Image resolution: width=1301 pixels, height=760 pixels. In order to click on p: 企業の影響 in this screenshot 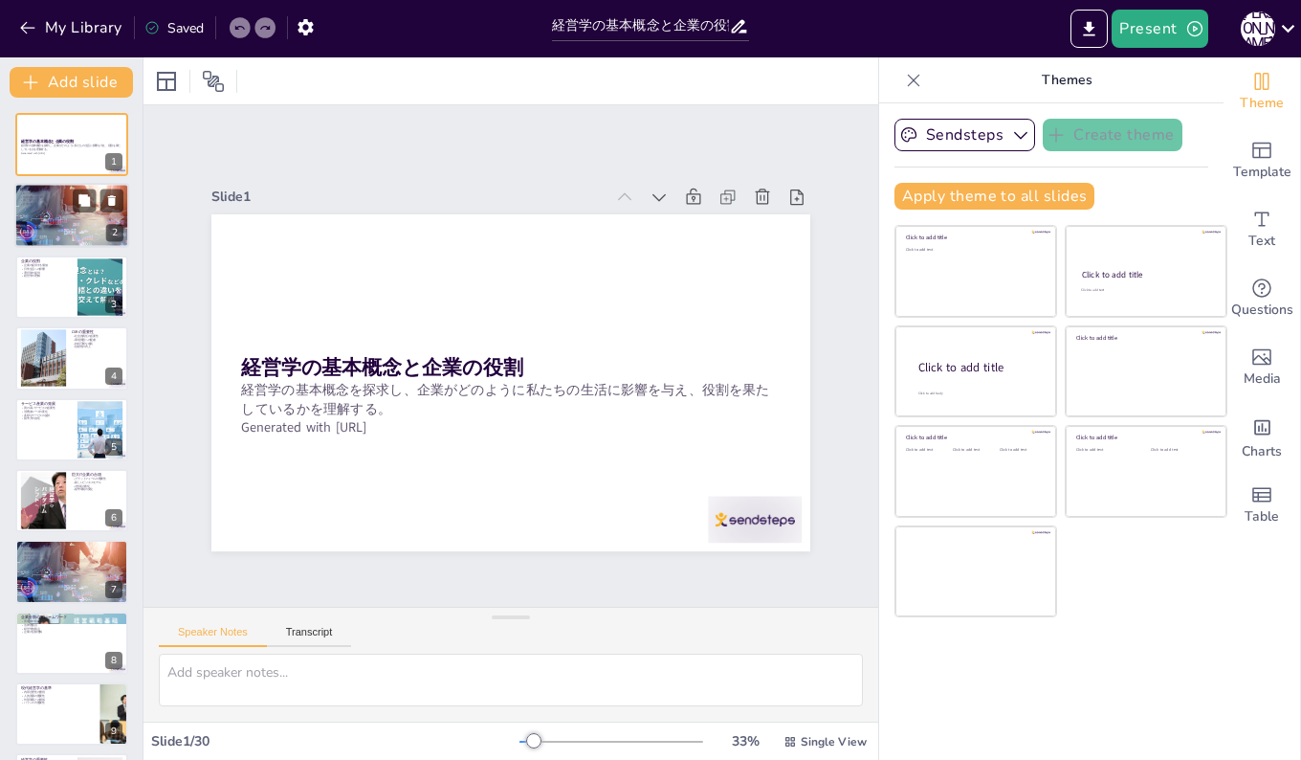, I will do `click(72, 205)`.